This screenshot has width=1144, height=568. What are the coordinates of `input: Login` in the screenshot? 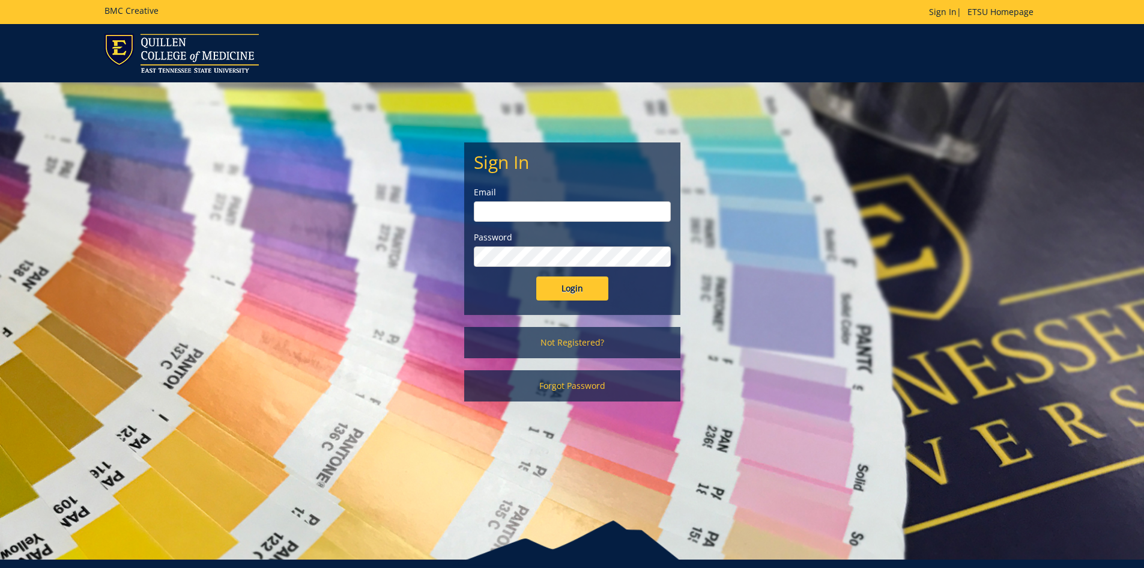 It's located at (572, 288).